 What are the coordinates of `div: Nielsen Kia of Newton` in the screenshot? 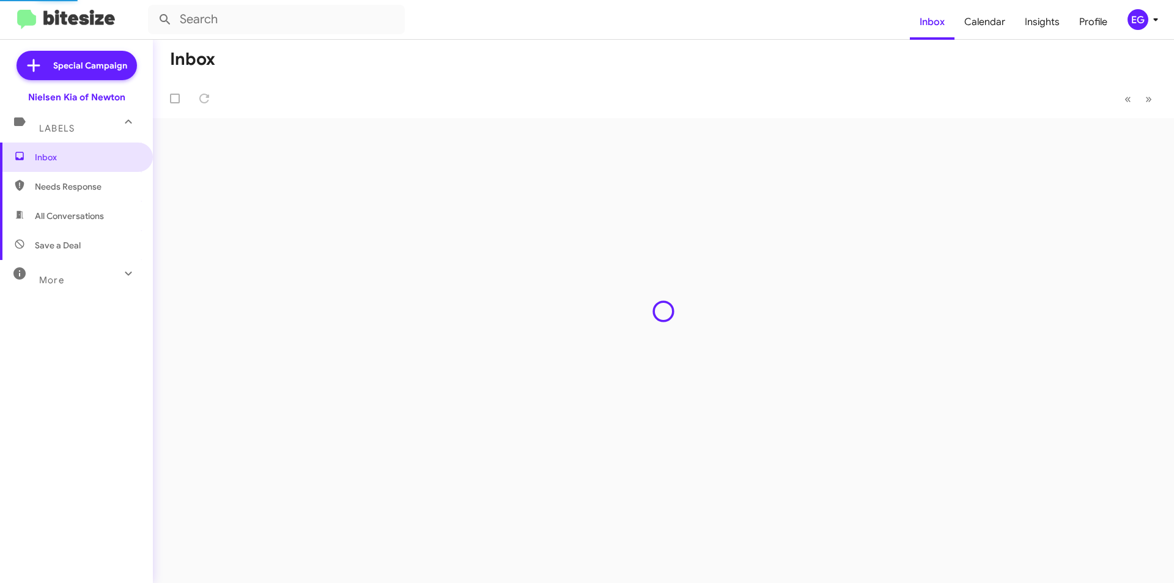 It's located at (76, 97).